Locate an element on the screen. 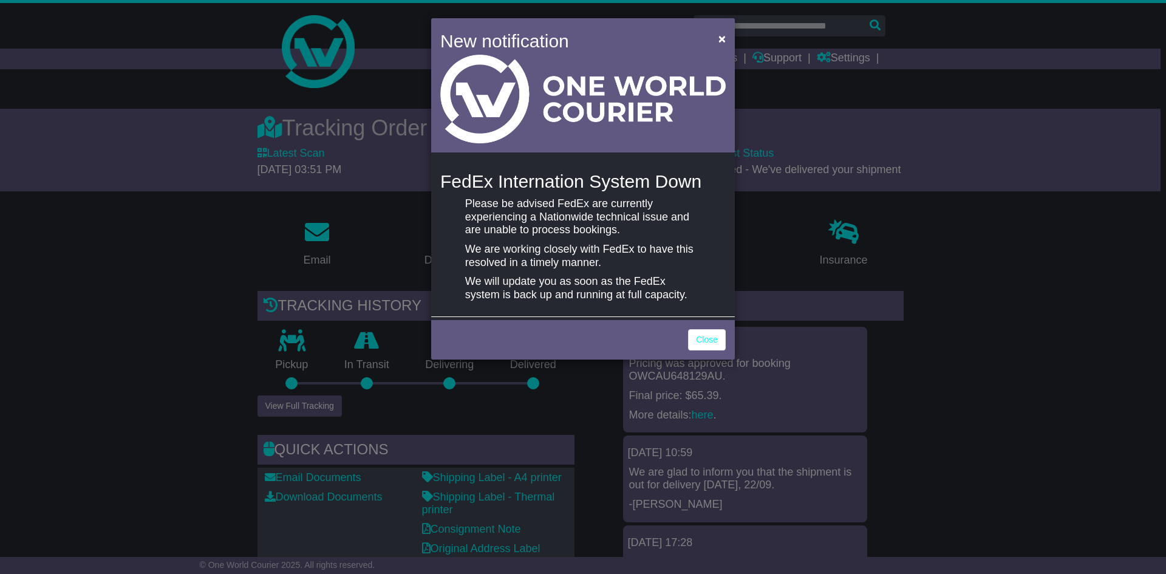  p: We will update you as soon as the FedEx system is back up and running at full capacity. is located at coordinates (583, 288).